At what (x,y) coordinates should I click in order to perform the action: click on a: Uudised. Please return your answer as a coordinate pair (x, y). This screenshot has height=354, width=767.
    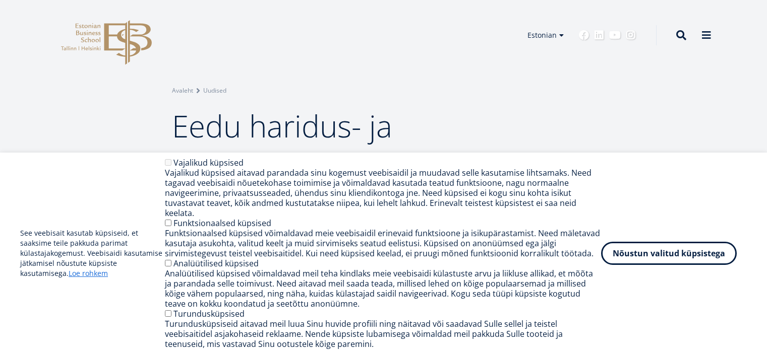
    Looking at the image, I should click on (215, 91).